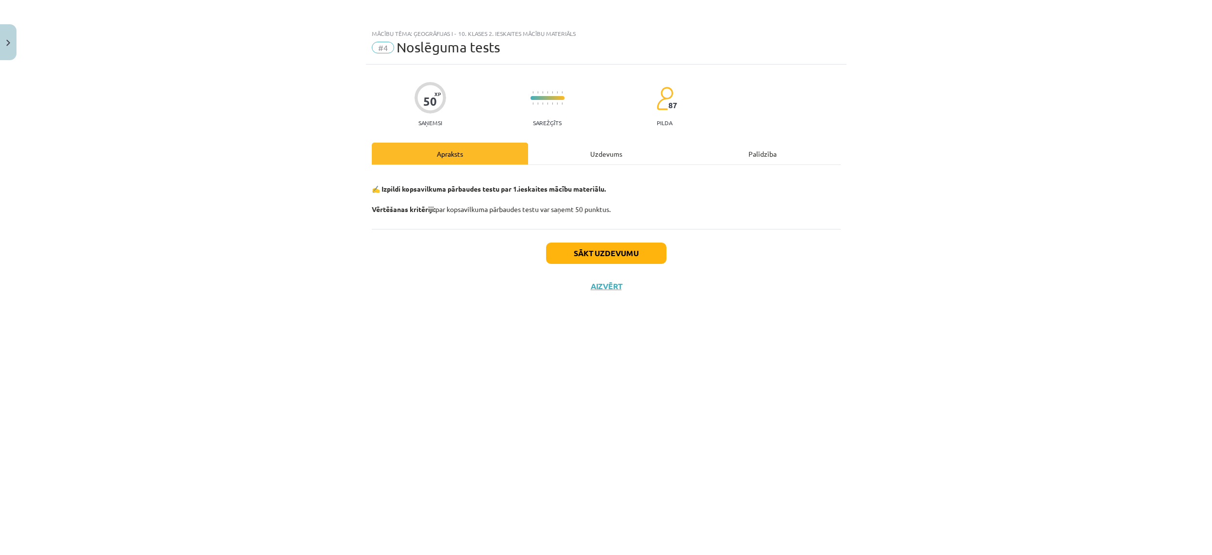  Describe the element at coordinates (606, 194) in the screenshot. I see `p: par kopsavilkuma pārbaudes testu var saņemt 50 punktus.` at that location.